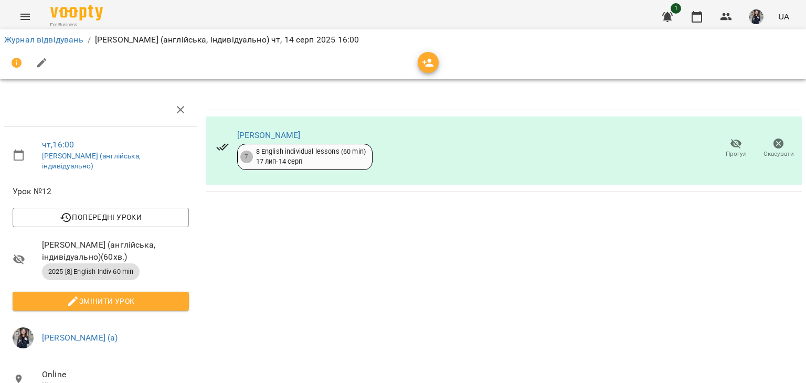 The image size is (806, 383). Describe the element at coordinates (735, 148) in the screenshot. I see `button: Прогул` at that location.